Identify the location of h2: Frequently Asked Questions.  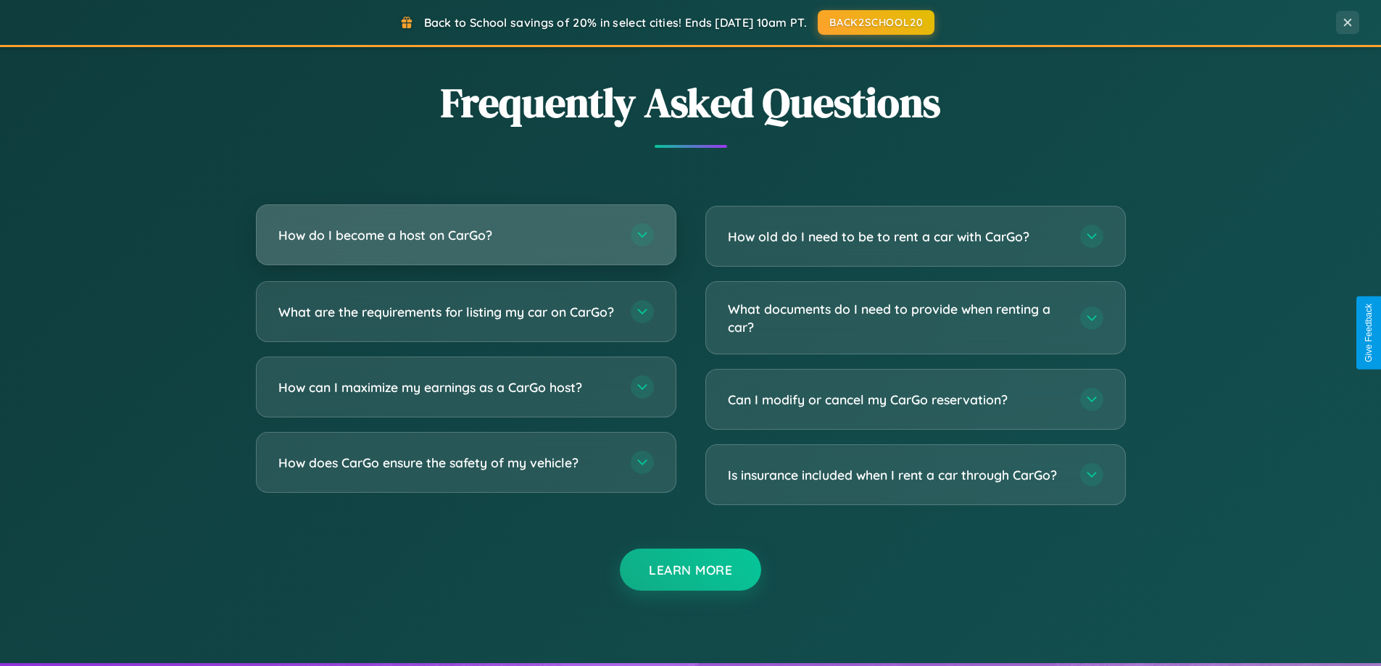
(691, 102).